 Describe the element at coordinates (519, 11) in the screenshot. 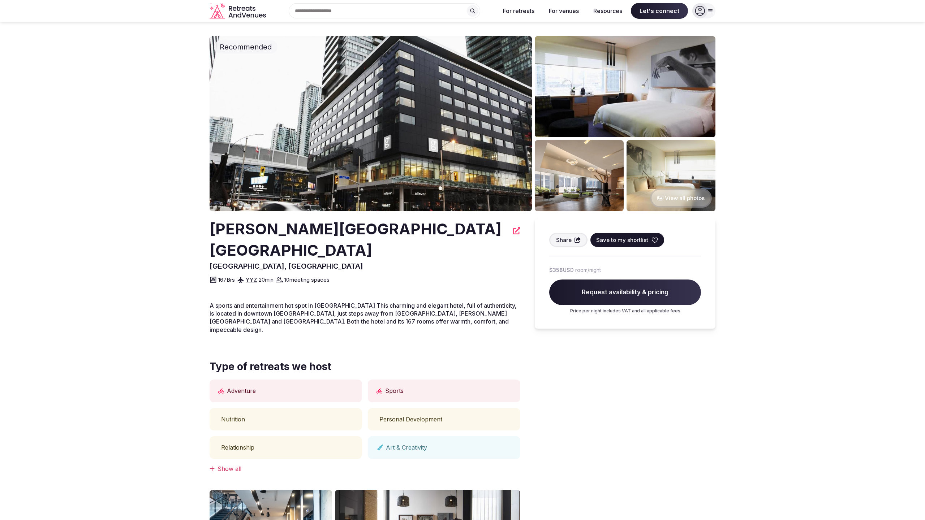

I see `button: For retreats` at that location.